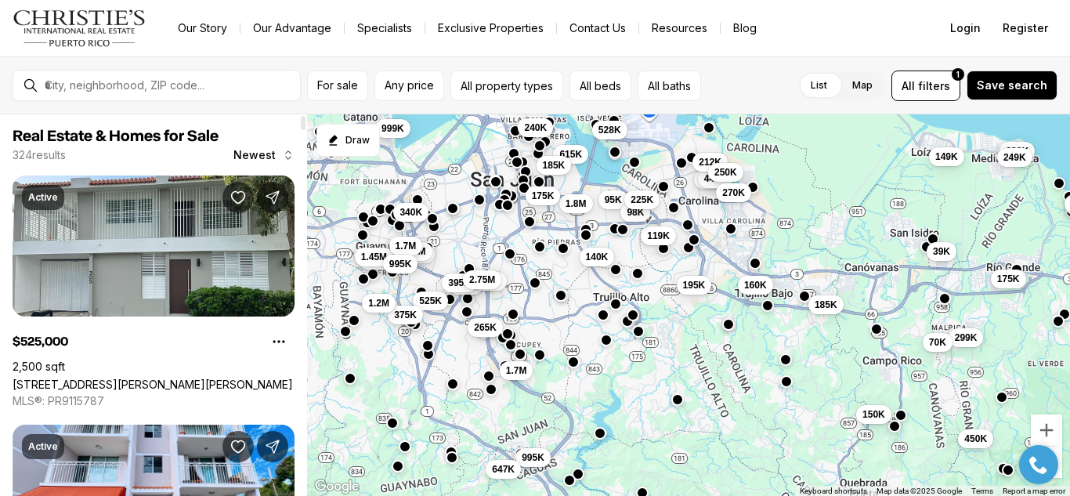 This screenshot has width=1070, height=496. I want to click on a: Blog, so click(745, 28).